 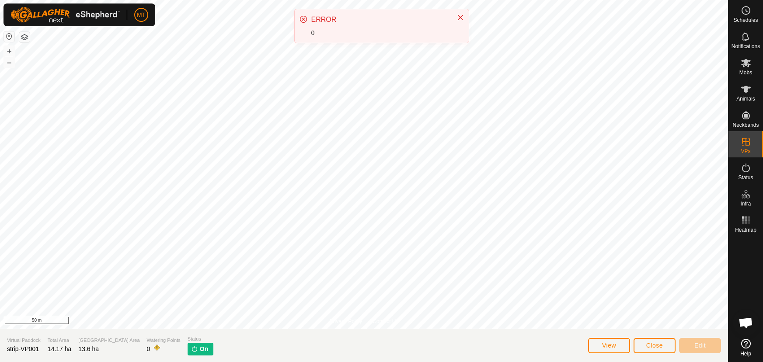 I want to click on button: View, so click(x=609, y=345).